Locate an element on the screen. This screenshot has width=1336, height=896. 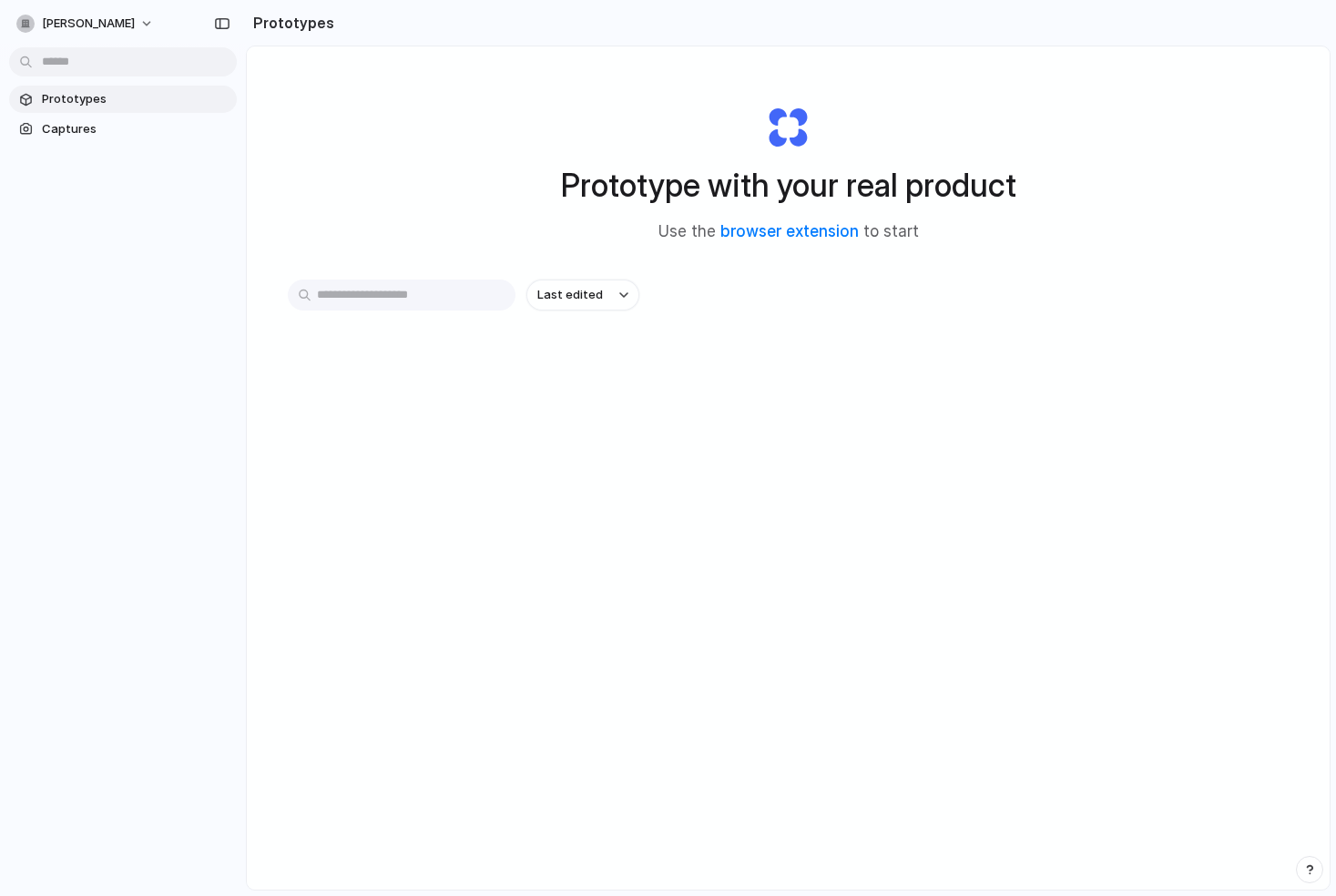
span: Last edited is located at coordinates (570, 295).